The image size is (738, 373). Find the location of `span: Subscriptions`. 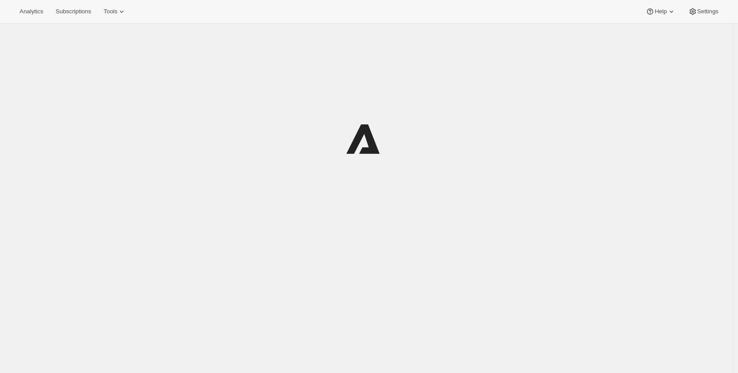

span: Subscriptions is located at coordinates (73, 12).